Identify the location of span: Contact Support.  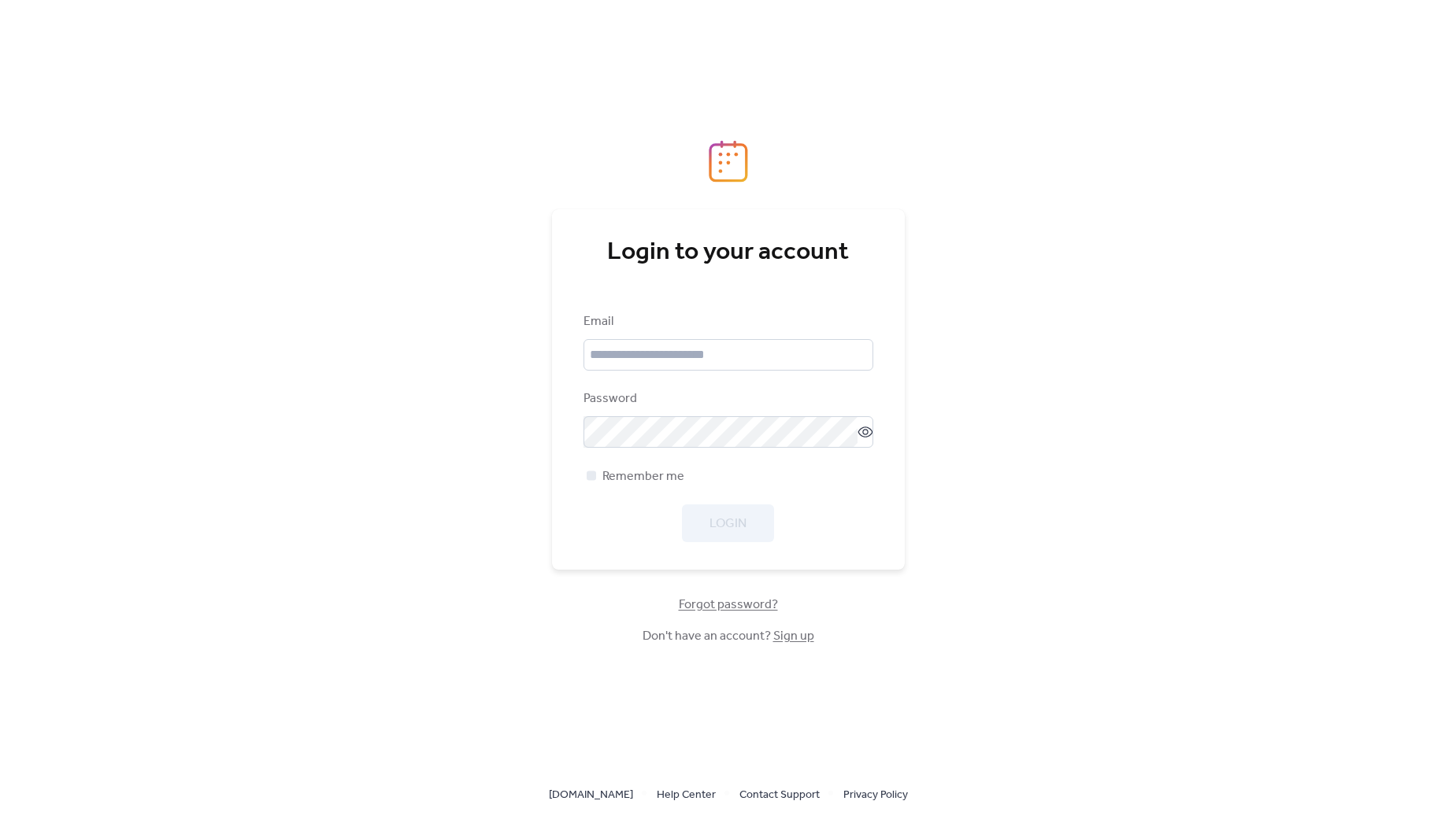
(780, 795).